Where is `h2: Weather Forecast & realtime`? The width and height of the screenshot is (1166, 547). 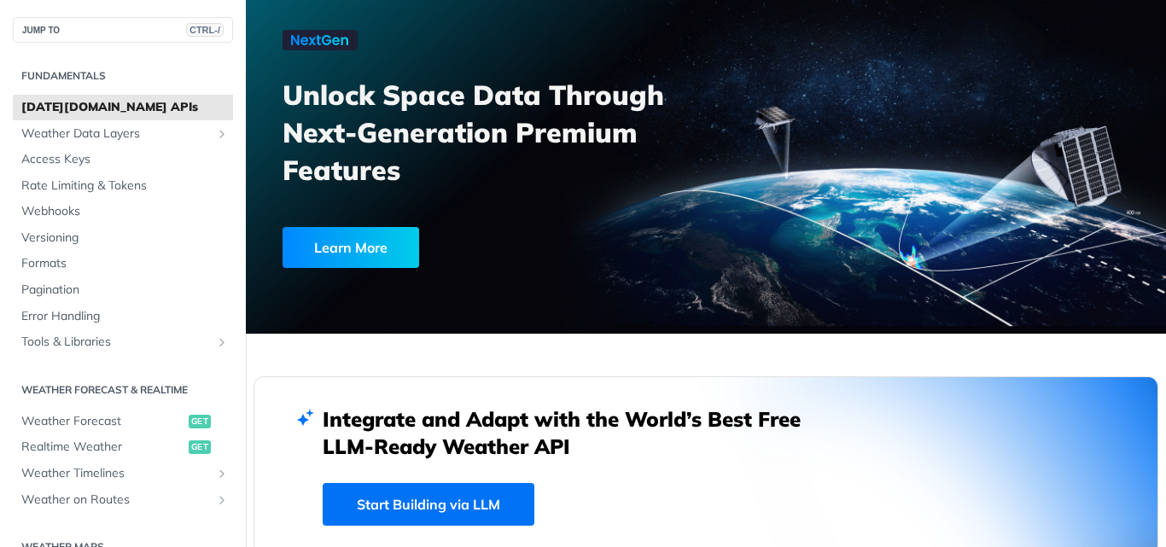 h2: Weather Forecast & realtime is located at coordinates (123, 390).